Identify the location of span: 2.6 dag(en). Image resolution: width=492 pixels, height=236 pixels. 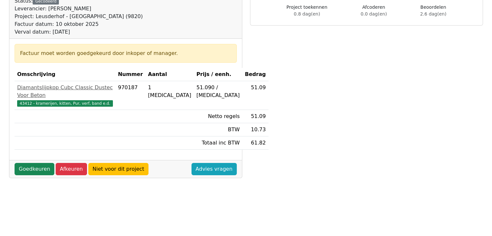
(433, 14).